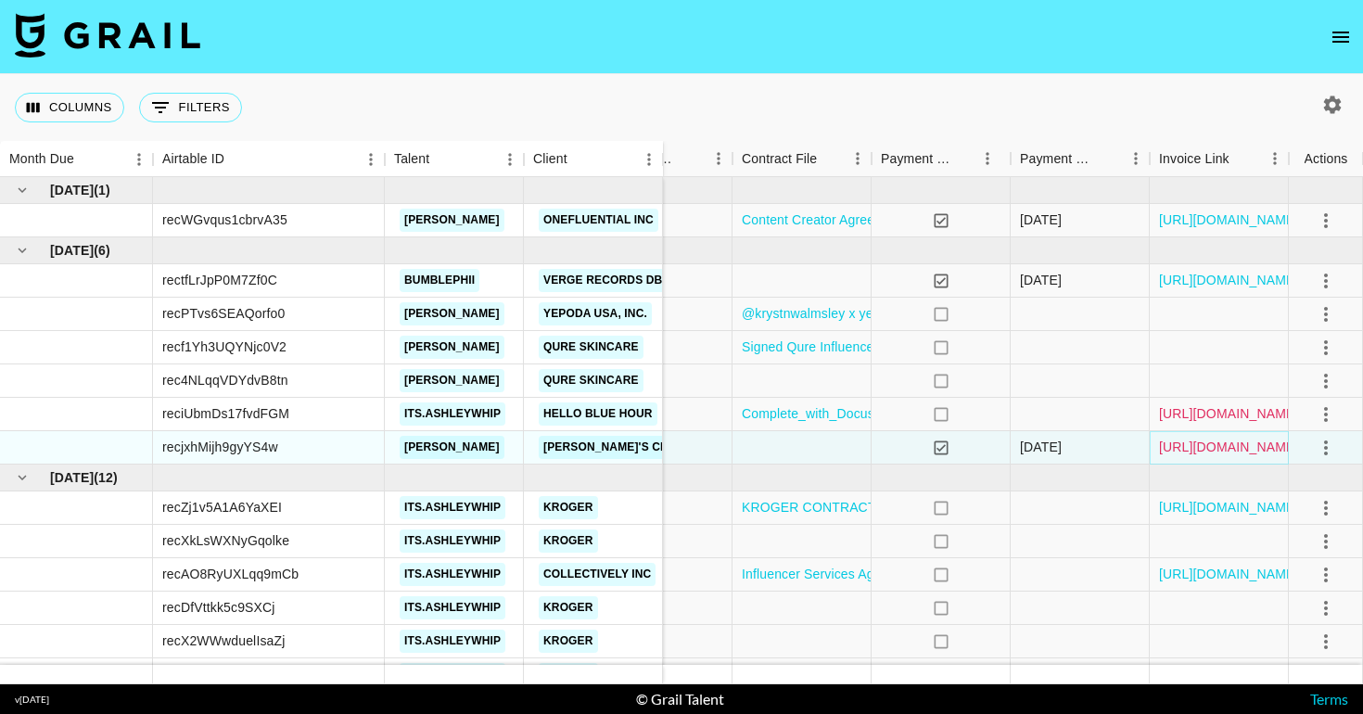  What do you see at coordinates (440, 280) in the screenshot?
I see `a: bumblephii` at bounding box center [440, 280].